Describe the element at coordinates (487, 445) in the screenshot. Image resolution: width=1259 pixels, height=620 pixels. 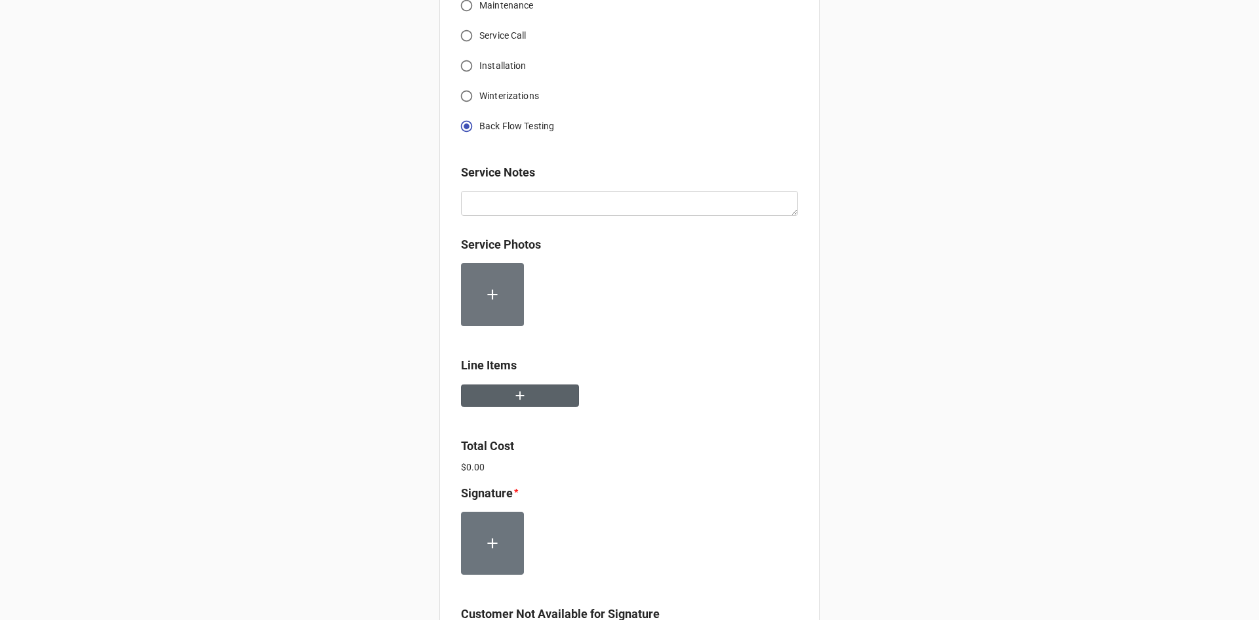
I see `b: Total Cost` at that location.